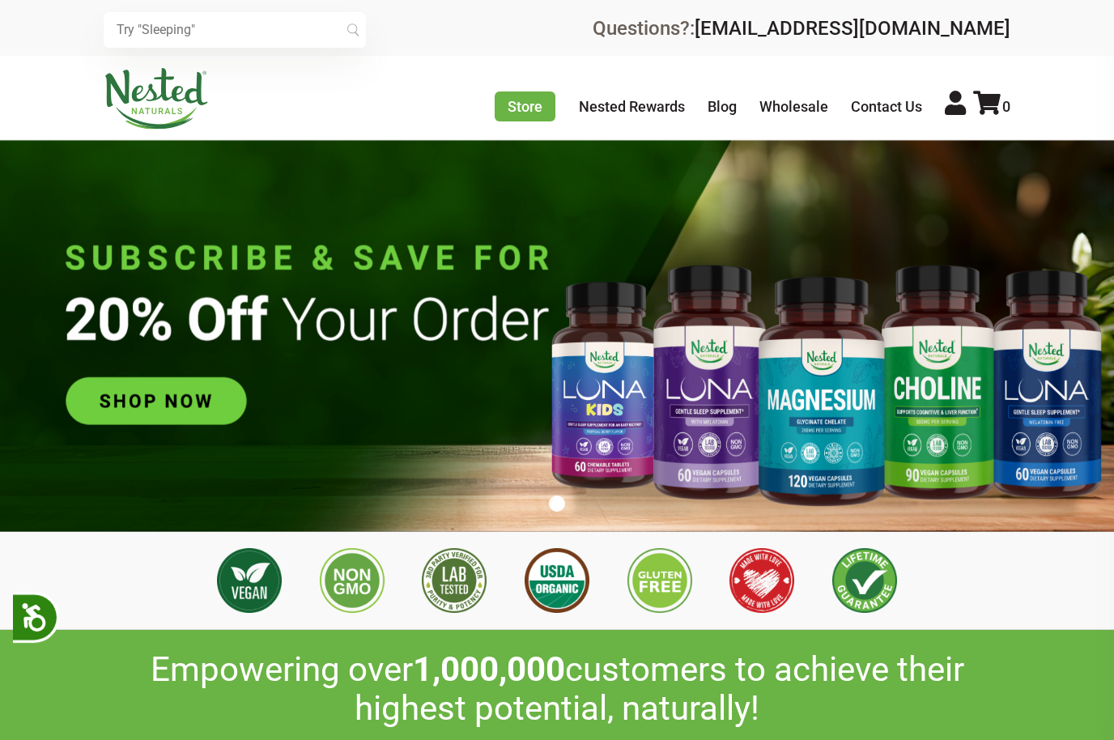 This screenshot has height=740, width=1114. I want to click on img: 3rd Party Lab Tested, so click(454, 580).